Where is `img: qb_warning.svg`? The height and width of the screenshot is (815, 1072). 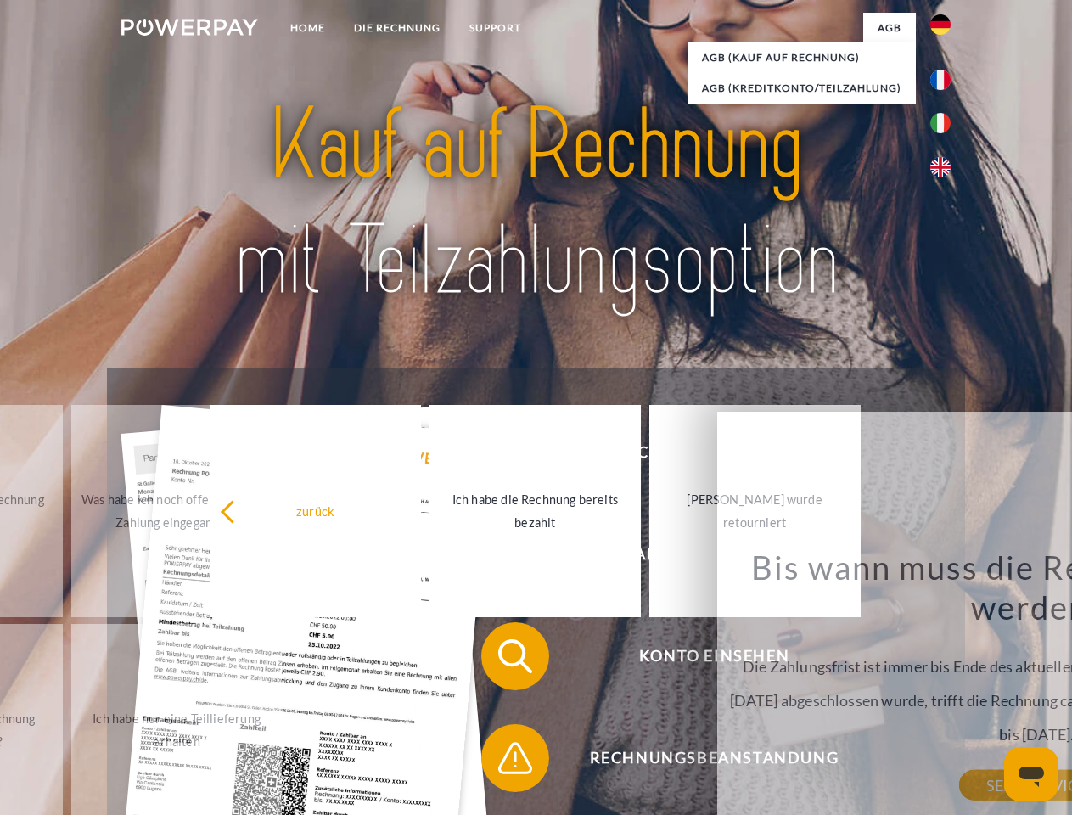
img: qb_warning.svg is located at coordinates (515, 758).